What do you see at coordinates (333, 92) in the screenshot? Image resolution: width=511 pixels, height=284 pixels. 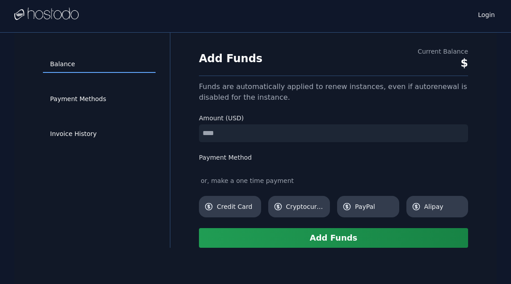 I see `div: Funds are automatically applied to renew instances, even if autorenewal is disabled for the insta...` at bounding box center [333, 92].